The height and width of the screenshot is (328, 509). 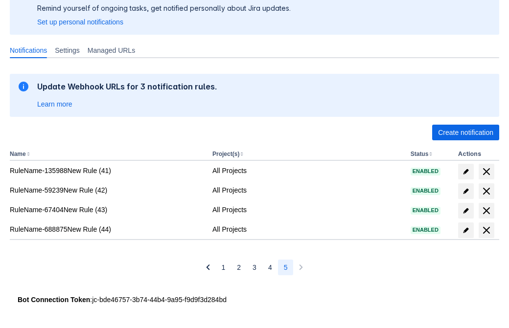 What do you see at coordinates (107, 229) in the screenshot?
I see `div: RuleName-688875New Rule (44)` at bounding box center [107, 229].